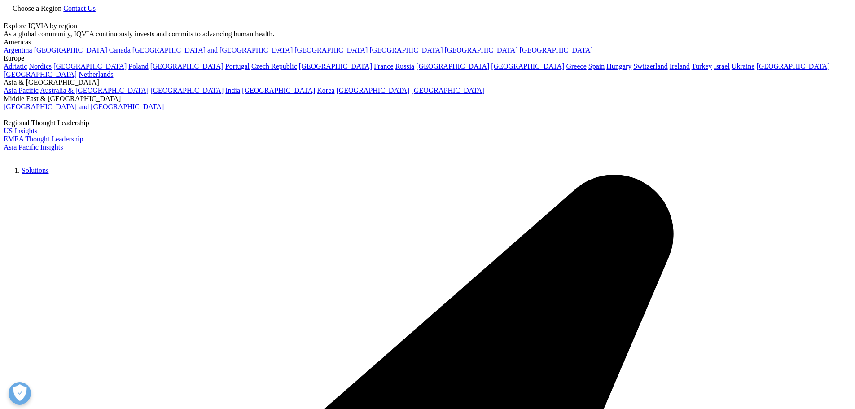 Image resolution: width=855 pixels, height=409 pixels. Describe the element at coordinates (37, 8) in the screenshot. I see `span: Choose a Region` at that location.